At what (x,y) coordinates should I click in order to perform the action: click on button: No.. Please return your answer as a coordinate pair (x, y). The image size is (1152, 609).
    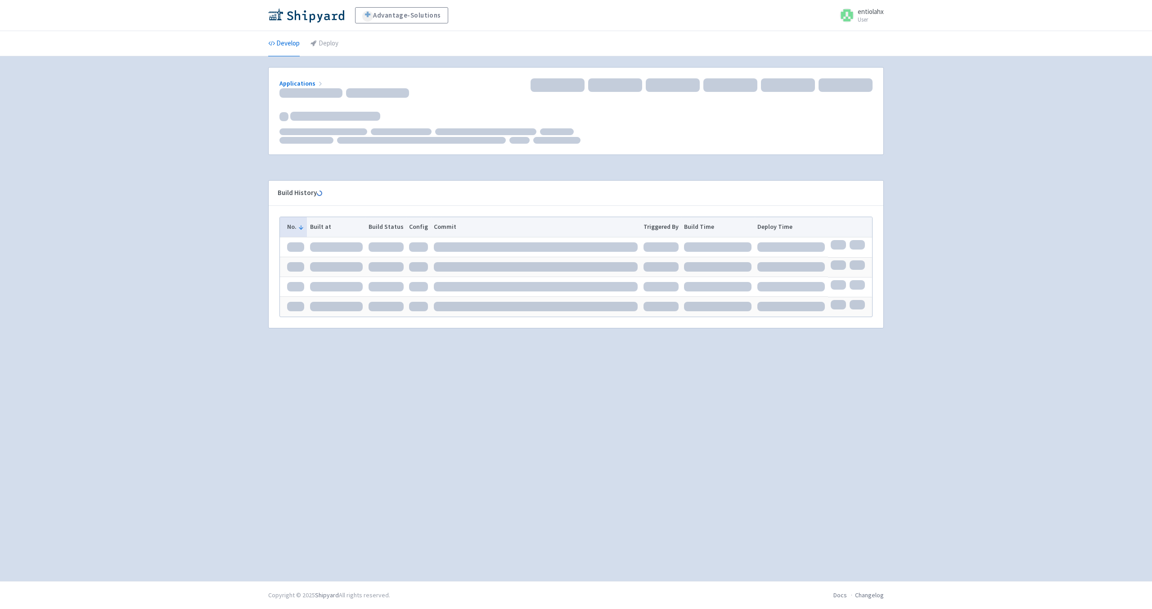
    Looking at the image, I should click on (296, 226).